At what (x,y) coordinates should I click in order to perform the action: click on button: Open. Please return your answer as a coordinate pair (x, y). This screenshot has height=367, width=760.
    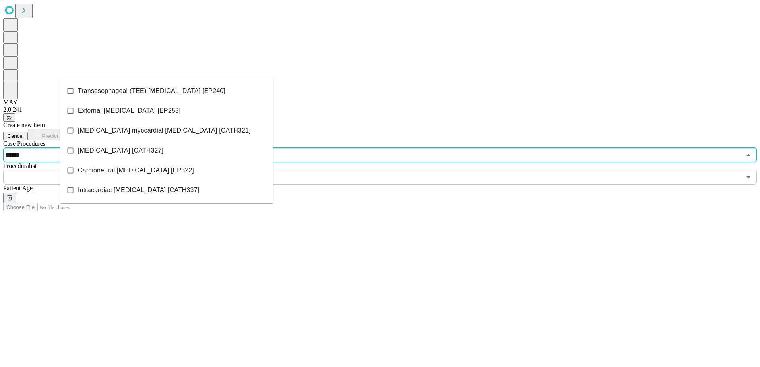
    Looking at the image, I should click on (749, 177).